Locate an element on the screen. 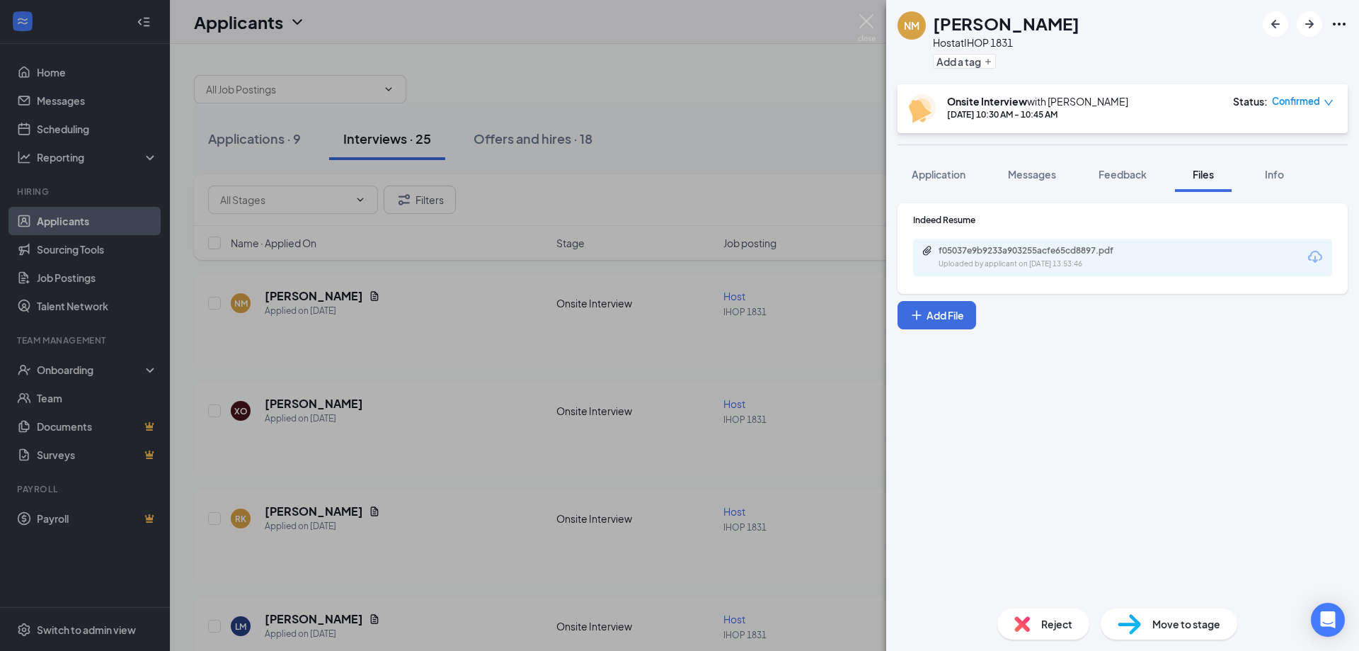  div: Open Intercom Messenger is located at coordinates (1328, 619).